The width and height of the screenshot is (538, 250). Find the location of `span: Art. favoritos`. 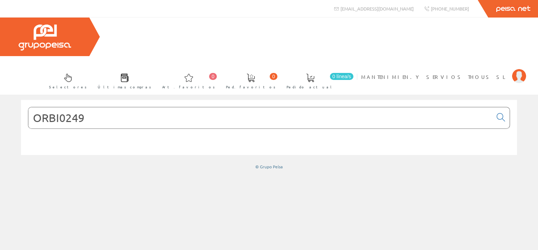

span: Art. favoritos is located at coordinates (189, 87).